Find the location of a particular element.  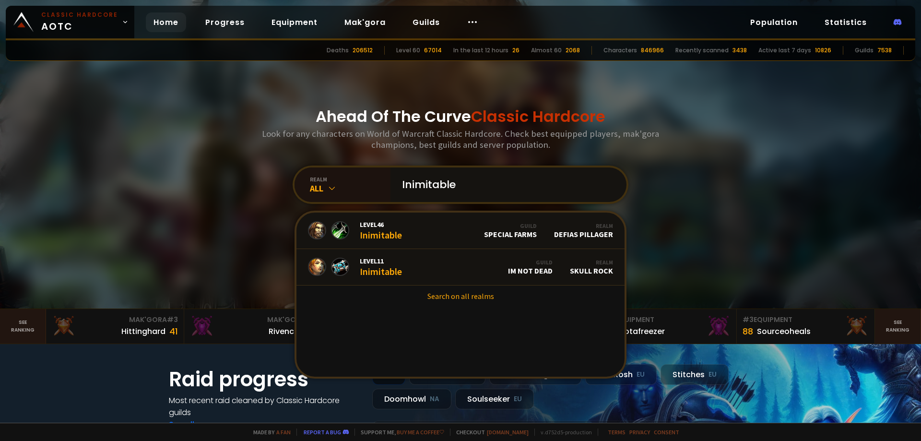

div: realm is located at coordinates (350, 179).